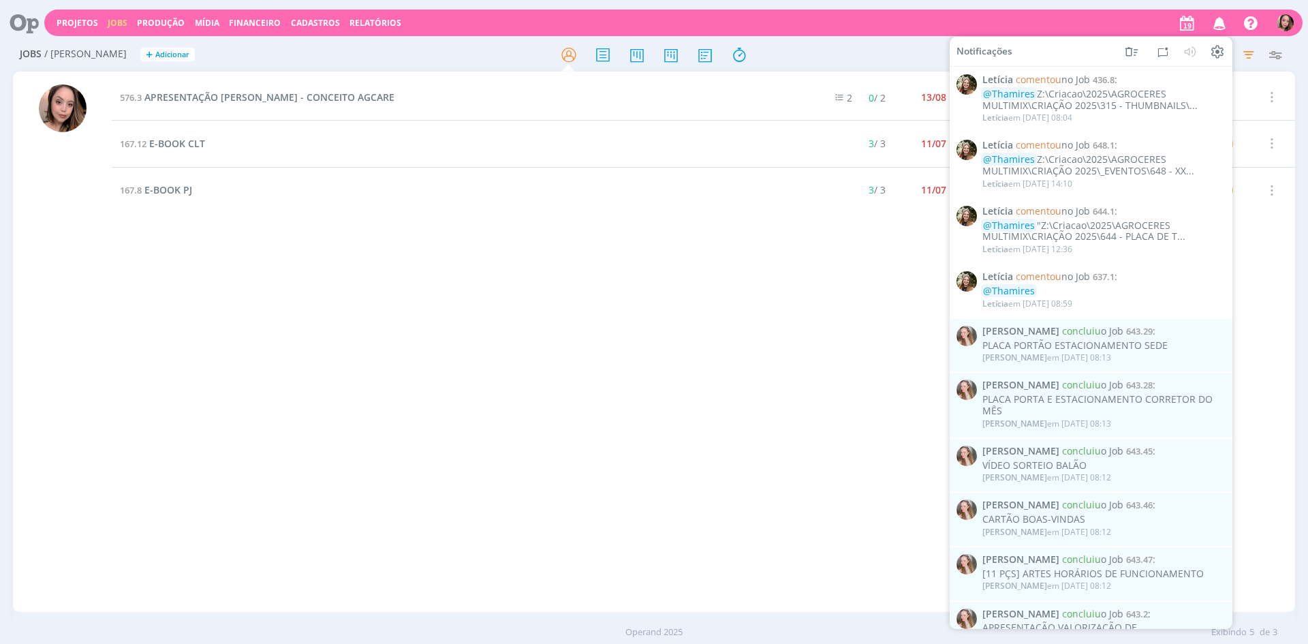 The height and width of the screenshot is (644, 1308). Describe the element at coordinates (1104, 277) in the screenshot. I see `span: 637.1` at that location.